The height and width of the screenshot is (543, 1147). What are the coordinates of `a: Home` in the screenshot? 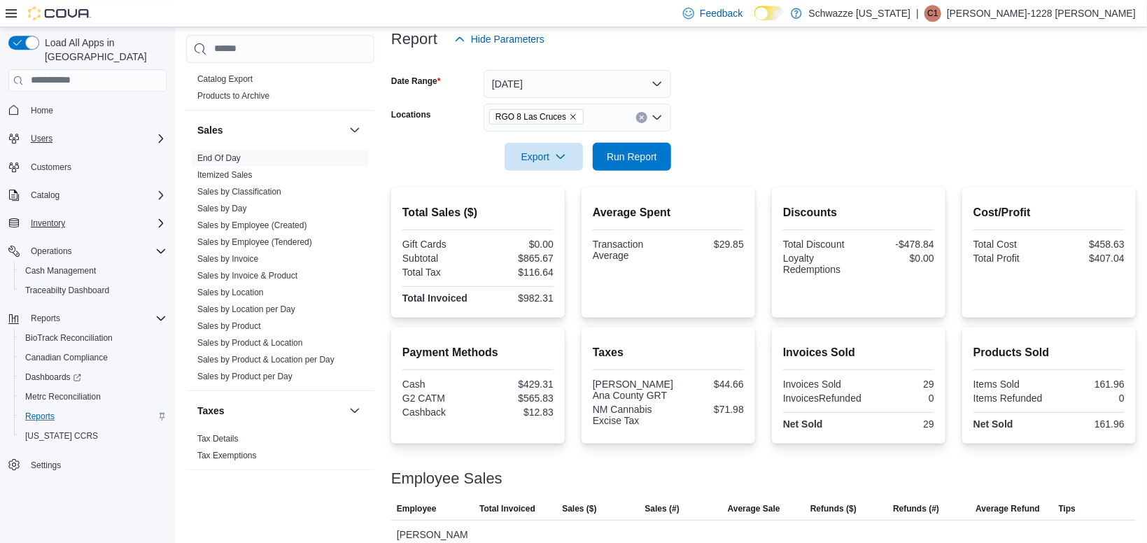 It's located at (42, 111).